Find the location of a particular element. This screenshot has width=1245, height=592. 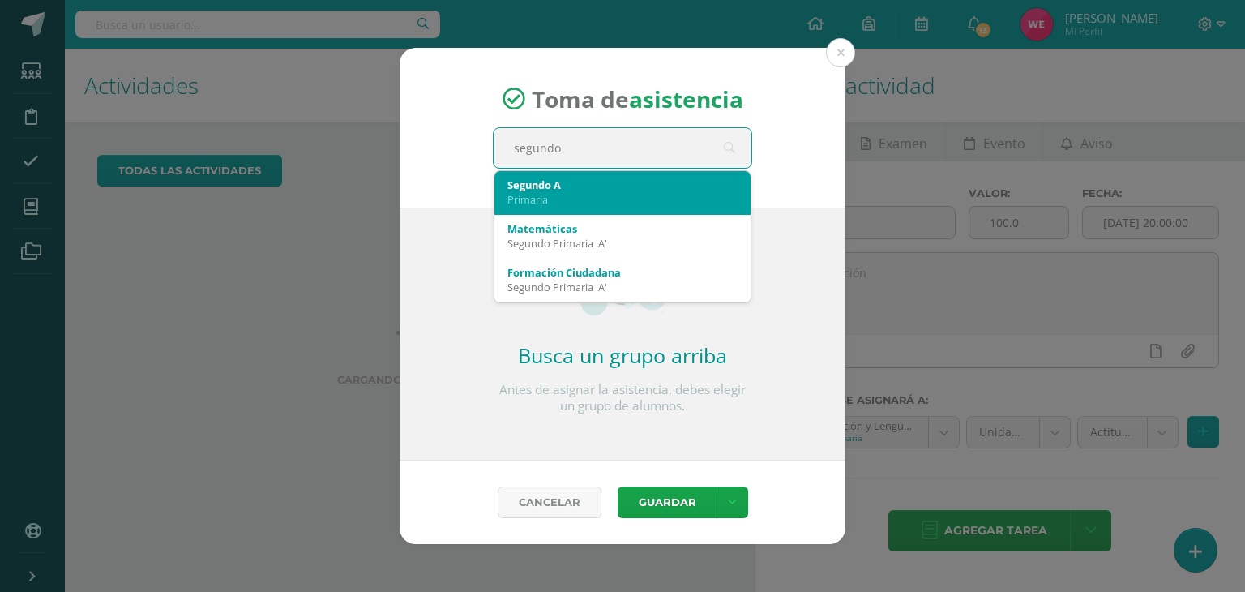

div: Matemáticas is located at coordinates (622, 229).